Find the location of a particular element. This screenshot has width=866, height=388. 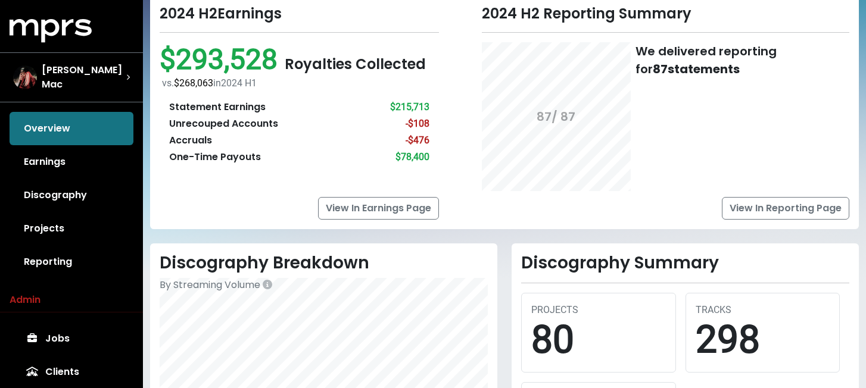

div: vs. in 2024 H1 is located at coordinates (300, 83).